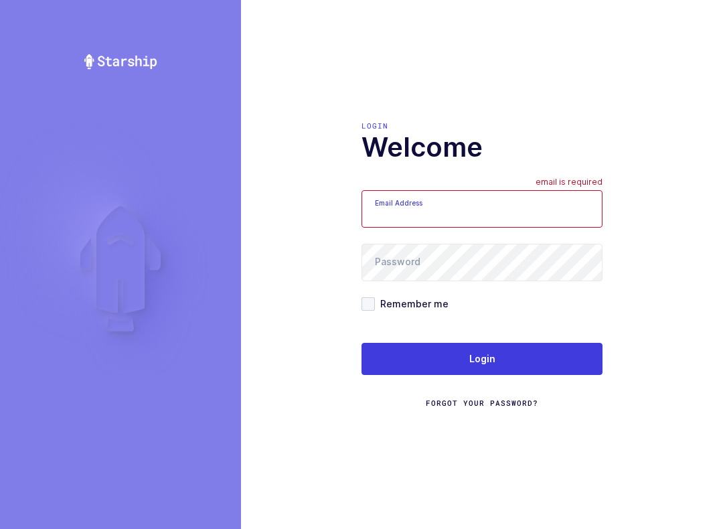 This screenshot has height=529, width=723. What do you see at coordinates (482, 147) in the screenshot?
I see `h1: Welcome` at bounding box center [482, 147].